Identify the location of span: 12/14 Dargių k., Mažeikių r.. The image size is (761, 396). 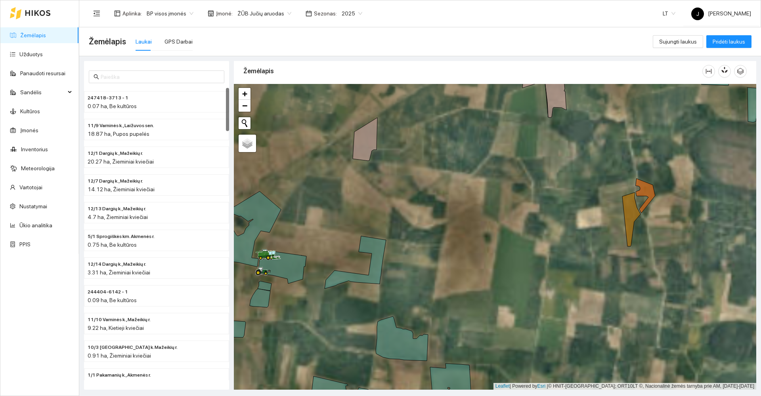
(117, 264).